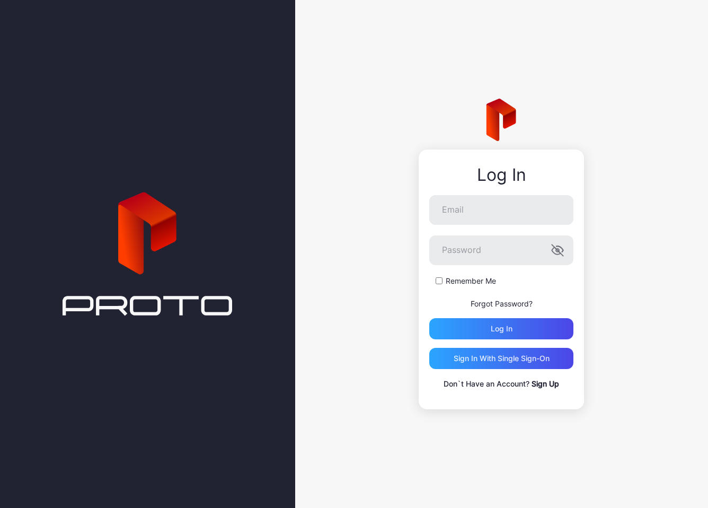  Describe the element at coordinates (502, 384) in the screenshot. I see `p: Don`t Have an Account?` at that location.